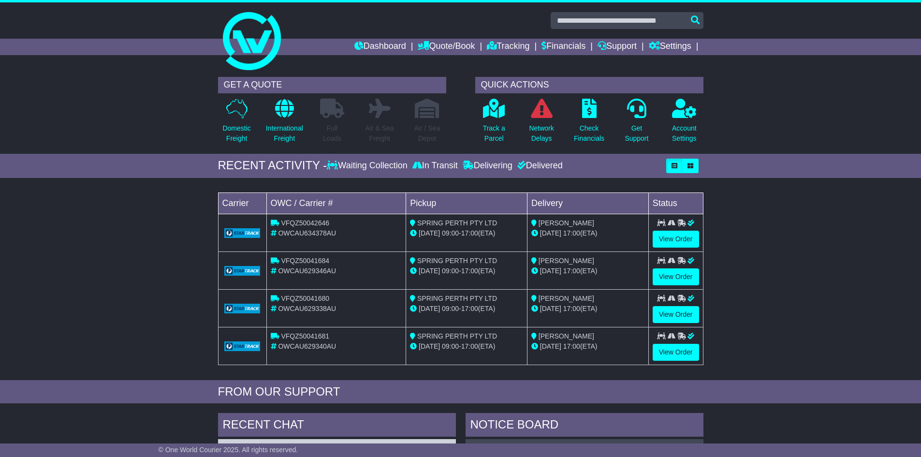 Image resolution: width=921 pixels, height=457 pixels. I want to click on div: RECENT CHAT, so click(337, 426).